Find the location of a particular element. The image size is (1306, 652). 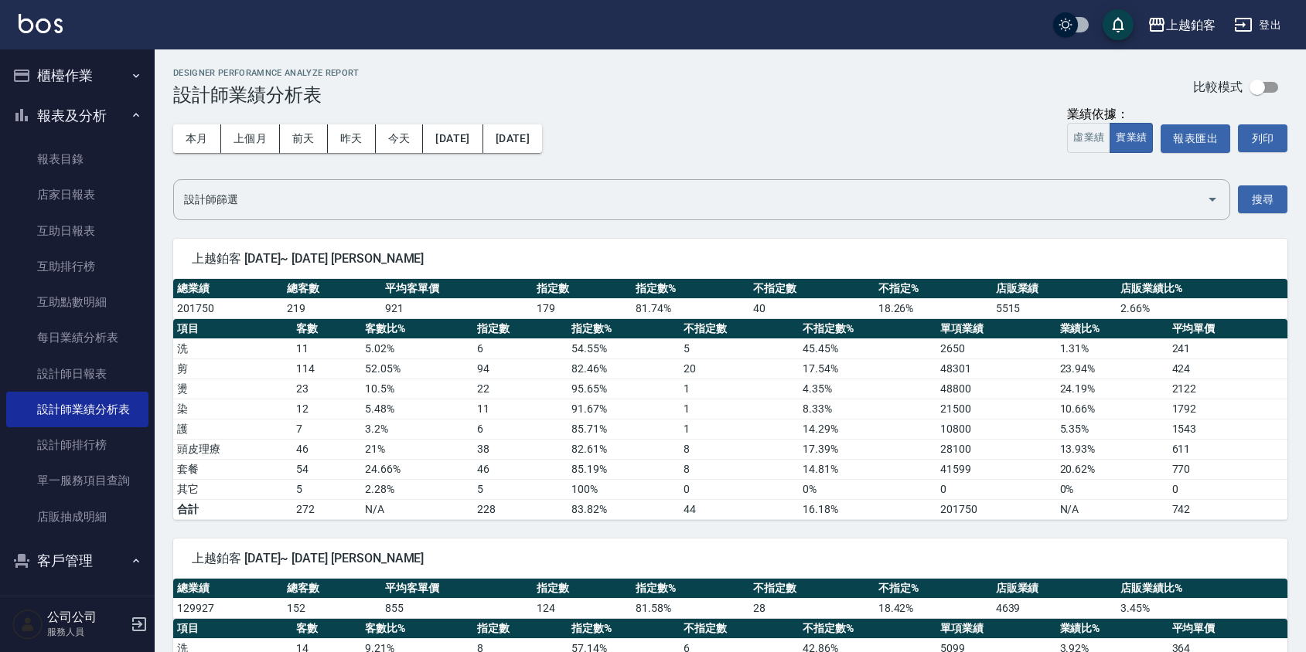

a: 設計師排行榜 is located at coordinates (77, 445).